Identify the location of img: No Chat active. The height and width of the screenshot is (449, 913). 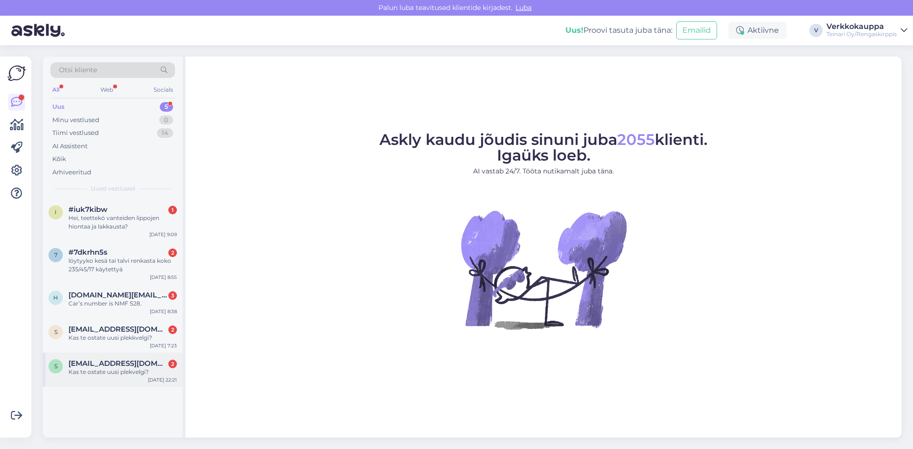
(543, 270).